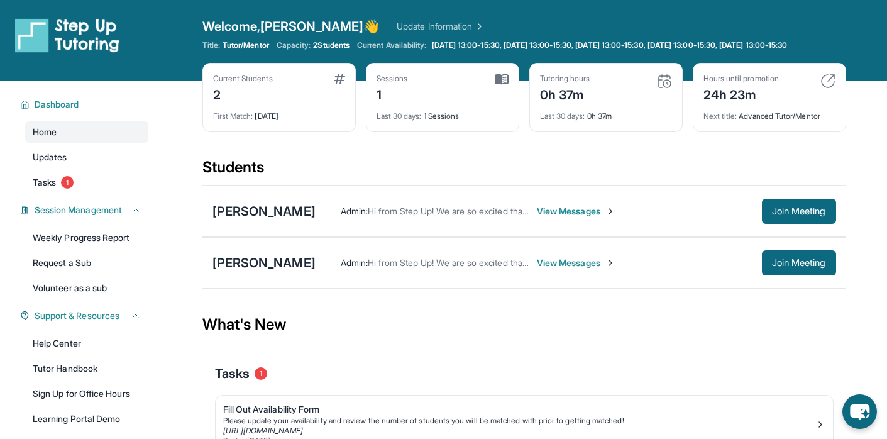 The width and height of the screenshot is (887, 439). Describe the element at coordinates (67, 35) in the screenshot. I see `img: logo` at that location.